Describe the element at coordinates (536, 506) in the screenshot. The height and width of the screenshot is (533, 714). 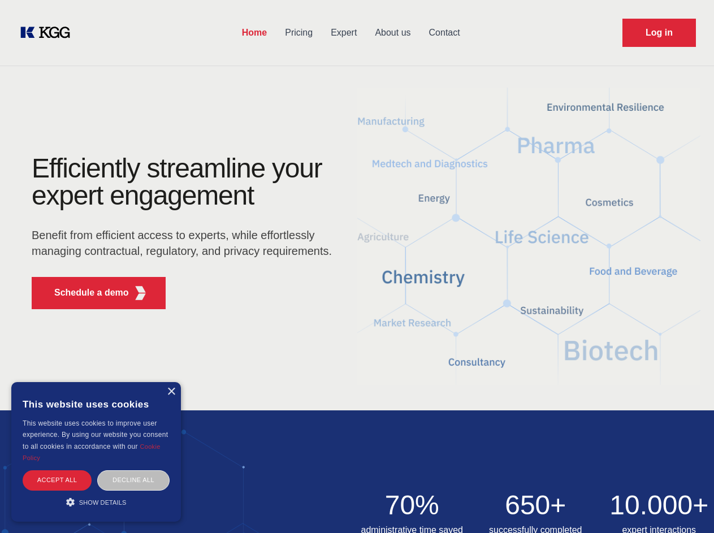
I see `h2: 650+` at that location.